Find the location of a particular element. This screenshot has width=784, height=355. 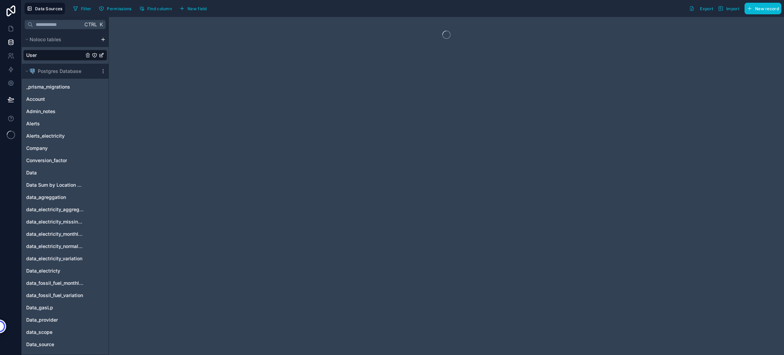

button: Find column is located at coordinates (156, 9).